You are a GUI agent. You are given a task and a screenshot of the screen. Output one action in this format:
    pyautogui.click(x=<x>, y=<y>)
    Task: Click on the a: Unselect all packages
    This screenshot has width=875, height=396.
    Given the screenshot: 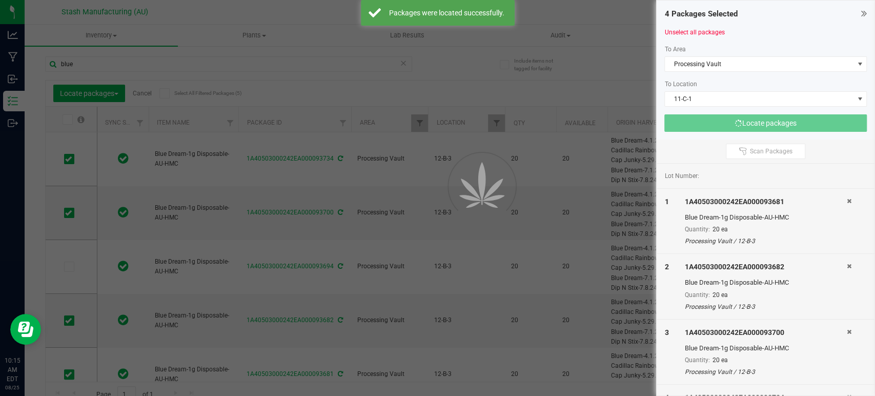 What is the action you would take?
    pyautogui.click(x=694, y=32)
    